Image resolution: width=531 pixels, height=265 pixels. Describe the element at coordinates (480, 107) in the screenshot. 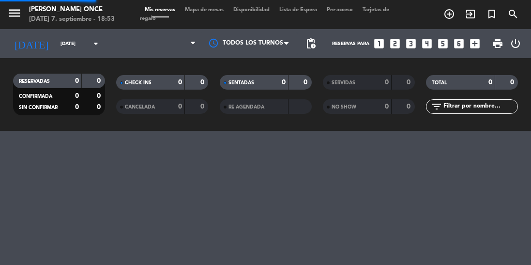

I see `input: Filtrar por nombre...` at that location.